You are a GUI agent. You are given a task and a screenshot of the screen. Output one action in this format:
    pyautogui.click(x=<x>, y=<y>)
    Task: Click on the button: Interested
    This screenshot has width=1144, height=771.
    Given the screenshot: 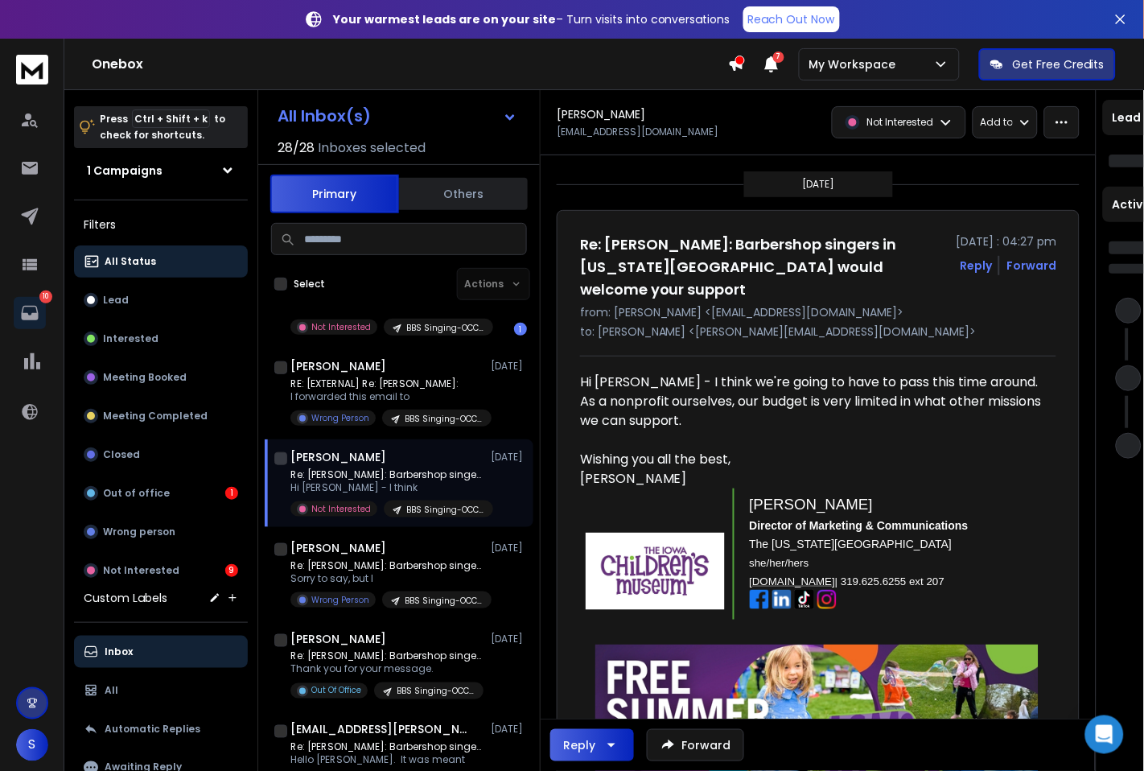 What is the action you would take?
    pyautogui.click(x=161, y=339)
    